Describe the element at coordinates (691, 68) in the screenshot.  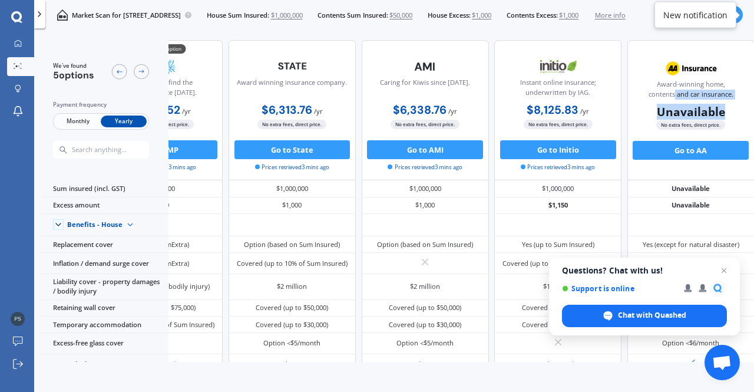
I see `img: AA.webp` at that location.